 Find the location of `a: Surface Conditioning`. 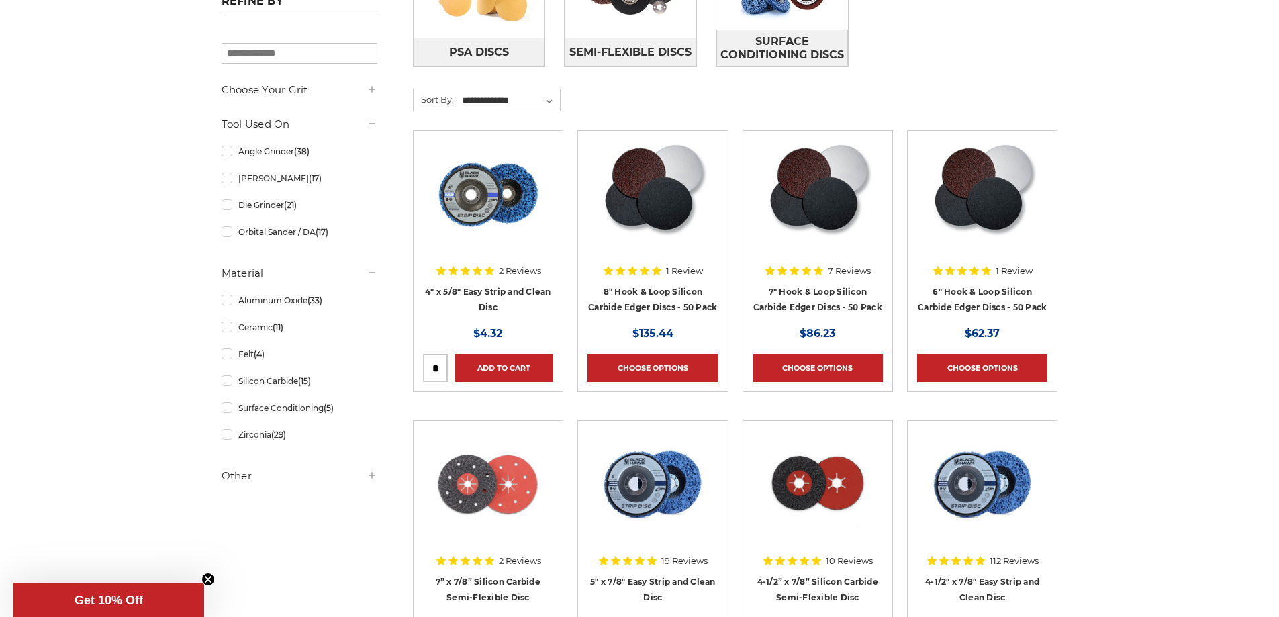

a: Surface Conditioning is located at coordinates (300, 408).